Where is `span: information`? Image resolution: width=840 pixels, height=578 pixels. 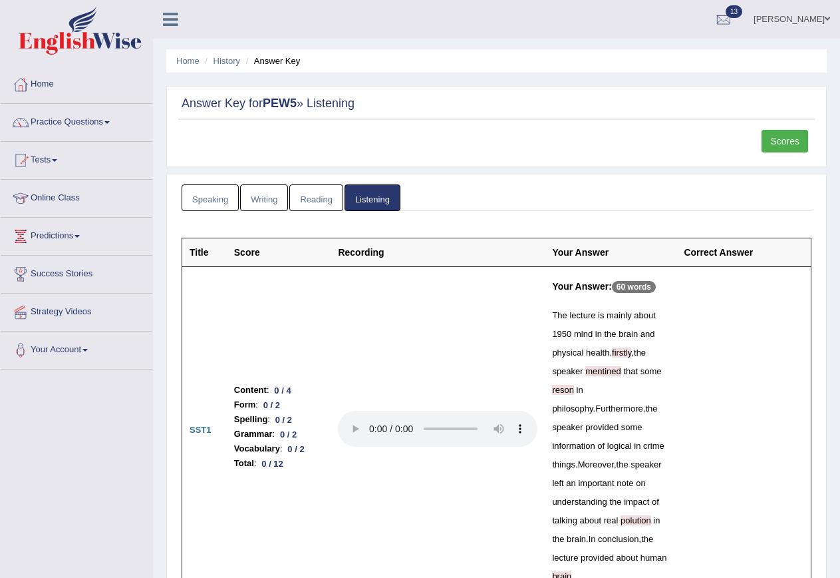
span: information is located at coordinates (574, 445).